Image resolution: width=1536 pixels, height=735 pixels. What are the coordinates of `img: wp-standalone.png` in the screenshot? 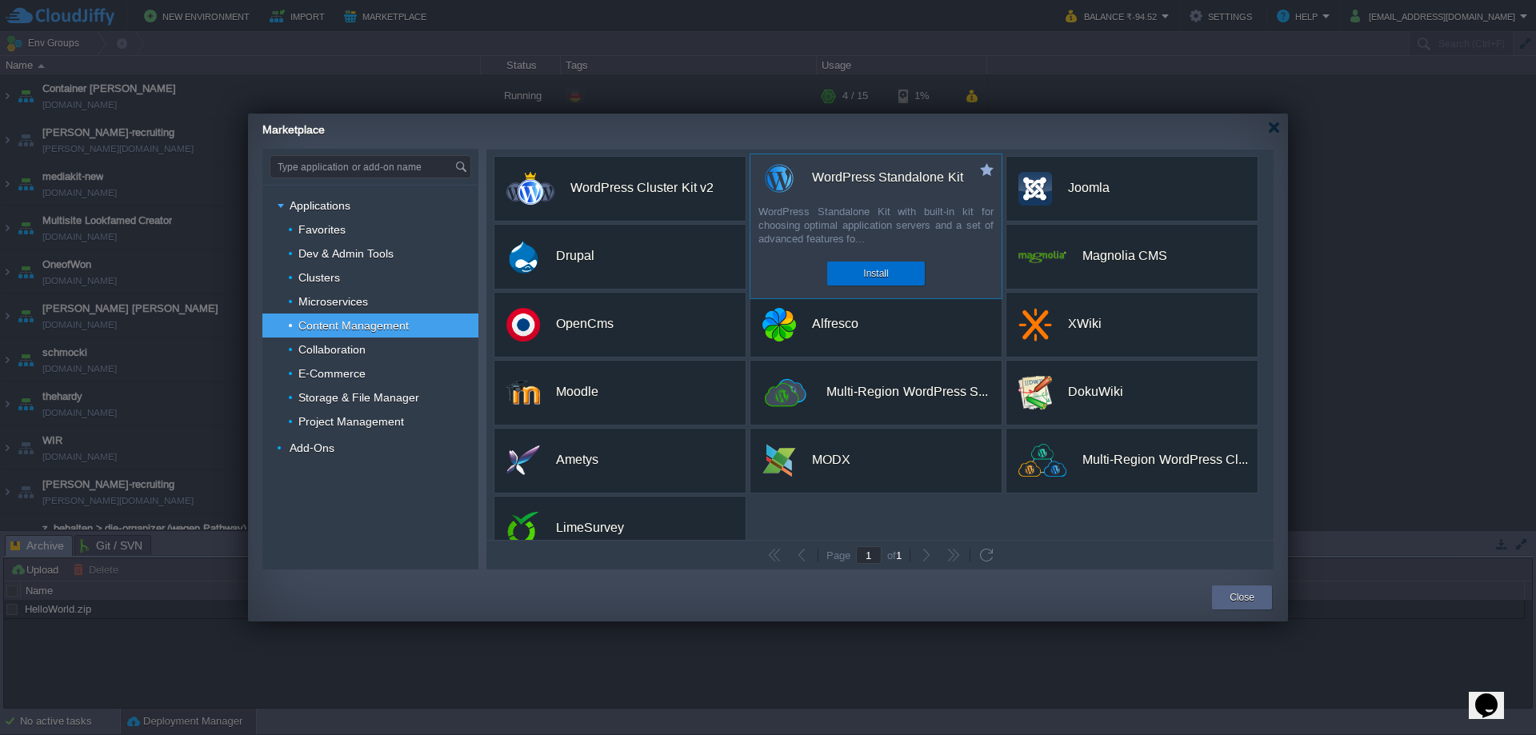 It's located at (779, 178).